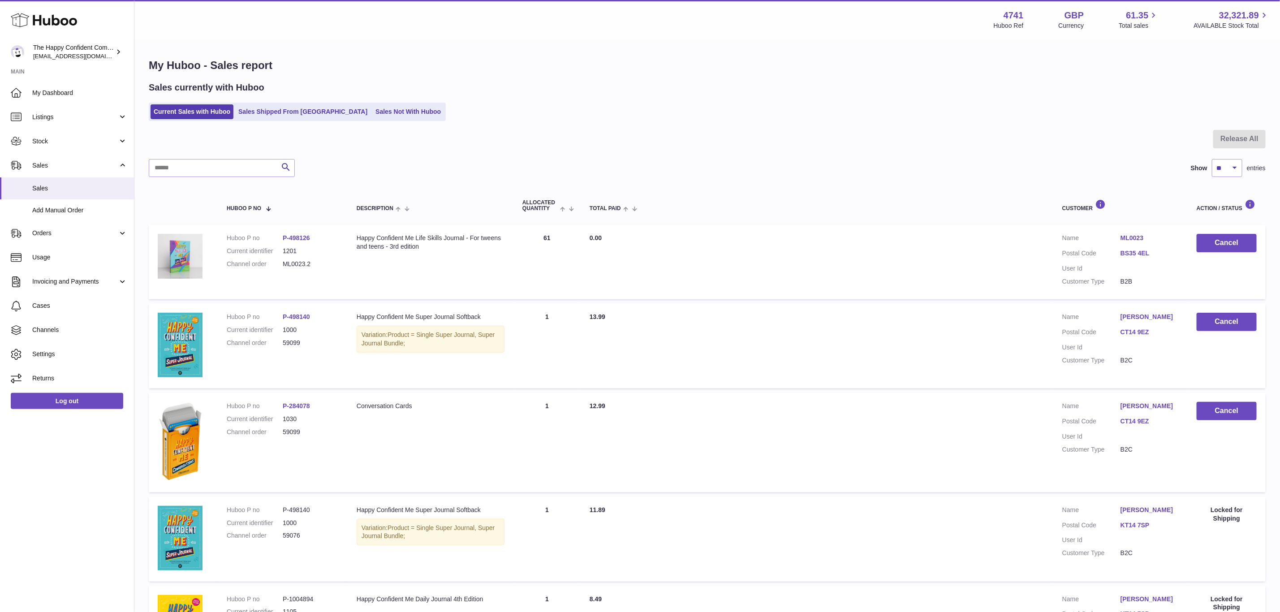  Describe the element at coordinates (597, 406) in the screenshot. I see `span: 12.99` at that location.